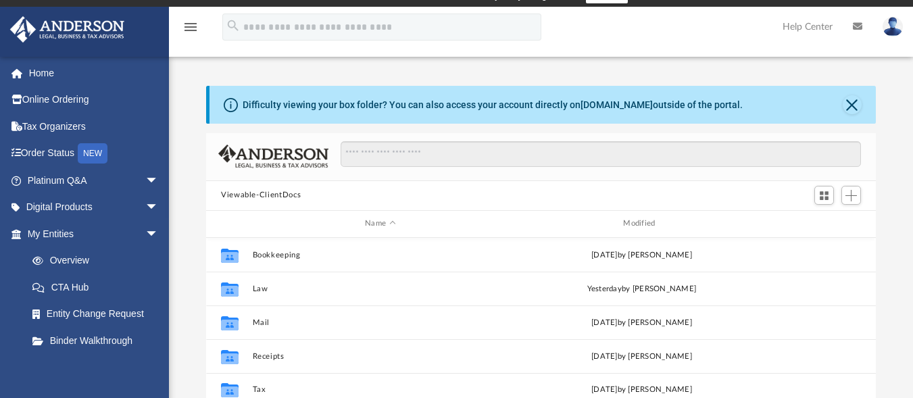 This screenshot has width=913, height=398. I want to click on a: Tax Organizers, so click(94, 126).